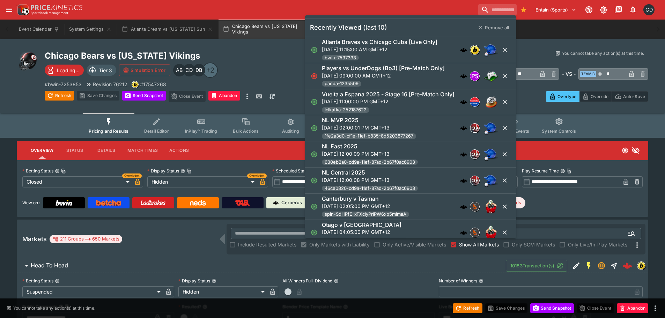 This screenshot has width=665, height=318. Describe the element at coordinates (458, 281) in the screenshot. I see `p: Number of Winners` at that location.